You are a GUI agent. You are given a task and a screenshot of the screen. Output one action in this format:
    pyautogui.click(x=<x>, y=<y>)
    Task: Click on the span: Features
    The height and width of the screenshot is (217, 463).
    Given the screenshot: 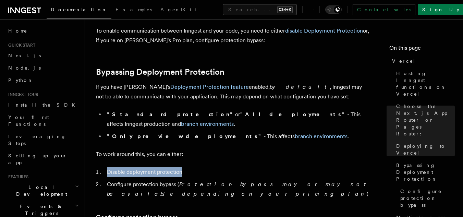 What is the action you would take?
    pyautogui.click(x=17, y=177)
    